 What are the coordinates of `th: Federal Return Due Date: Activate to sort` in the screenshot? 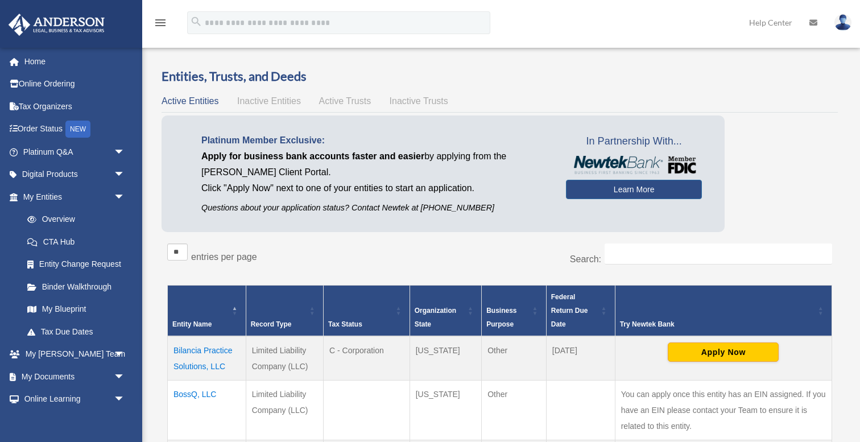 It's located at (580, 311).